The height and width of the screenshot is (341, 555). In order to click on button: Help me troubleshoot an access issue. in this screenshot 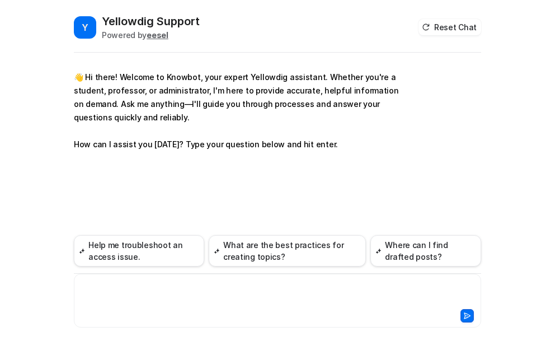, I will do `click(139, 251)`.